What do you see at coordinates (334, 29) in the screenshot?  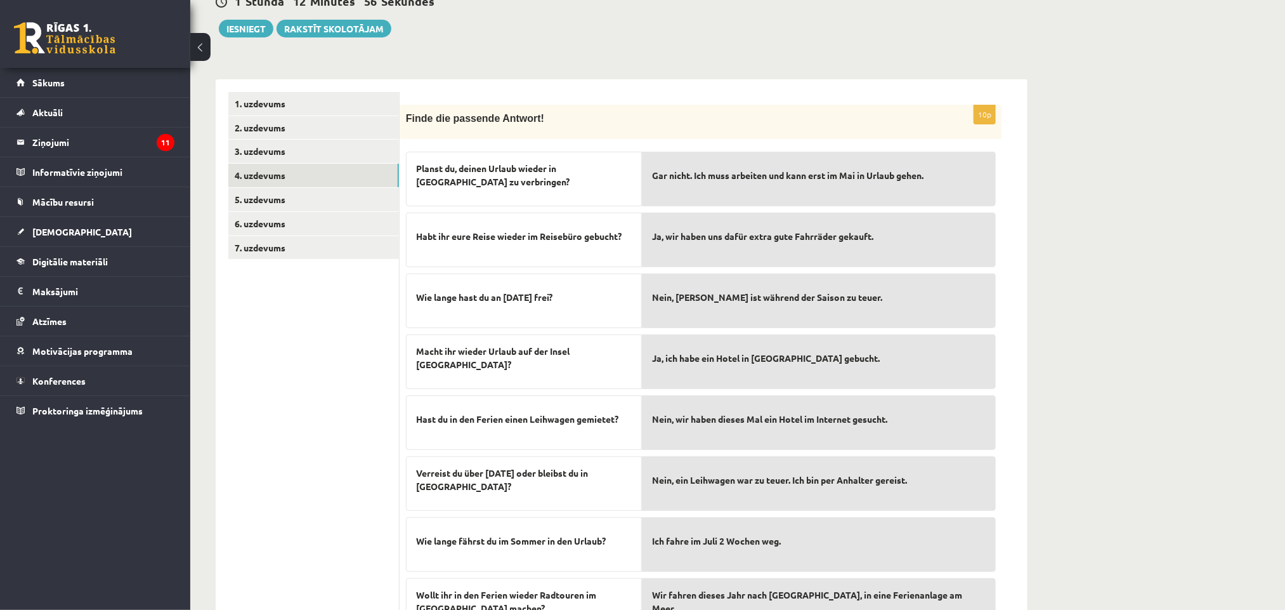 I see `a: Rakstīt skolotājam` at bounding box center [334, 29].